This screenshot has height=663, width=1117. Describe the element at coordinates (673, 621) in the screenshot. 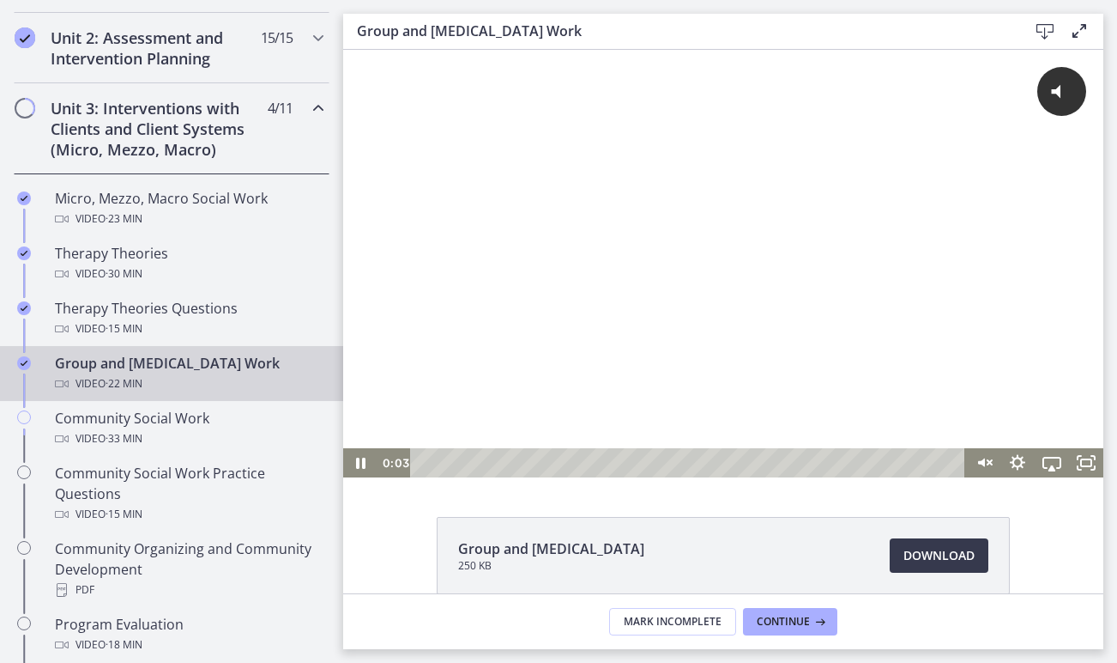

I see `button: Mark Incomplete` at that location.